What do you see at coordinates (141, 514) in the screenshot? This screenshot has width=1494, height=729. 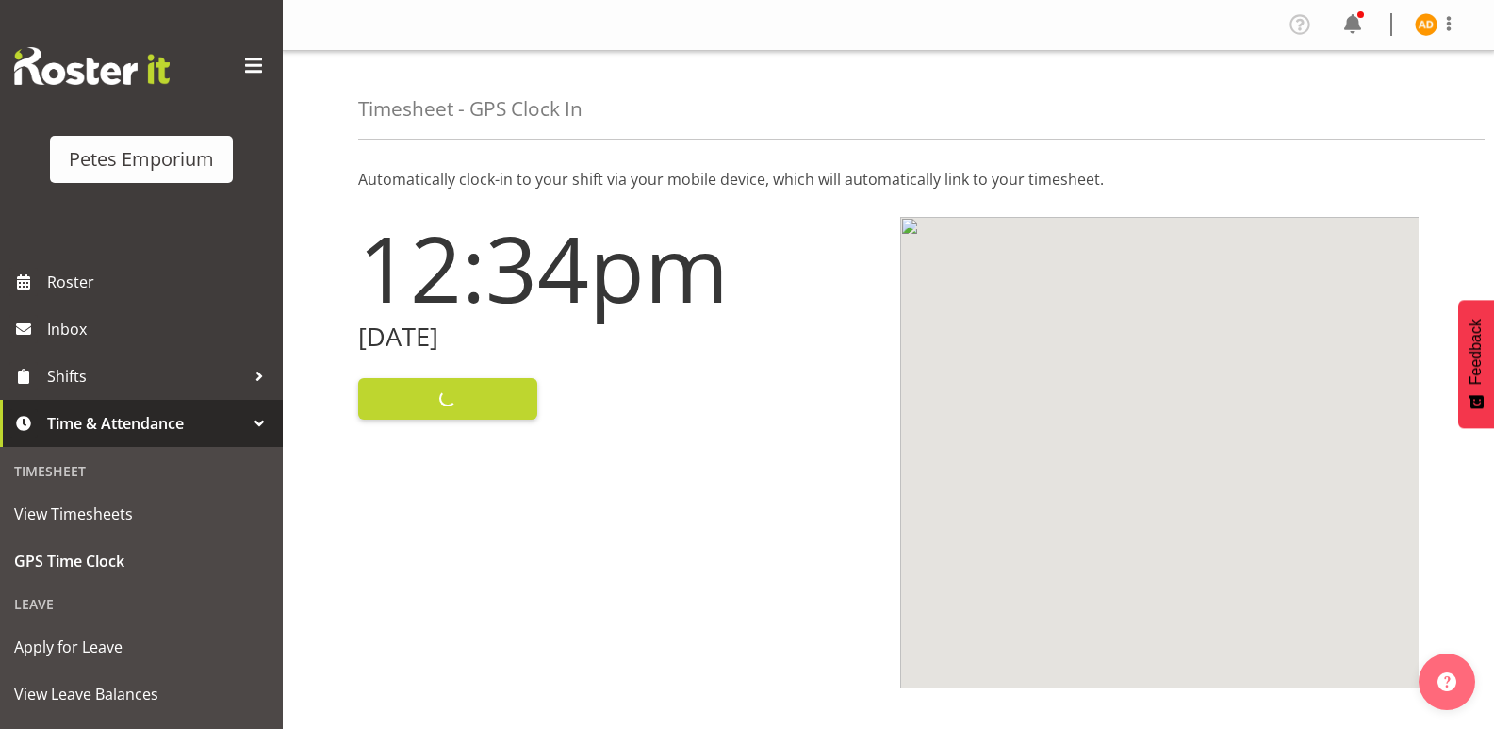 I see `span: View Timesheets` at bounding box center [141, 514].